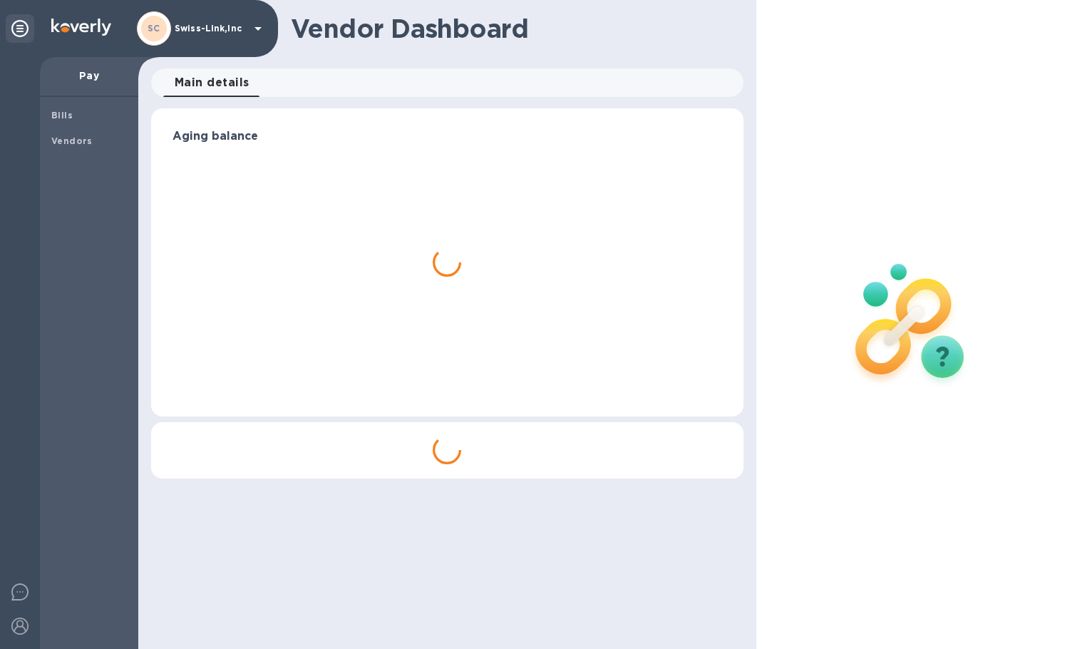 This screenshot has width=1065, height=649. I want to click on img: Logo, so click(81, 27).